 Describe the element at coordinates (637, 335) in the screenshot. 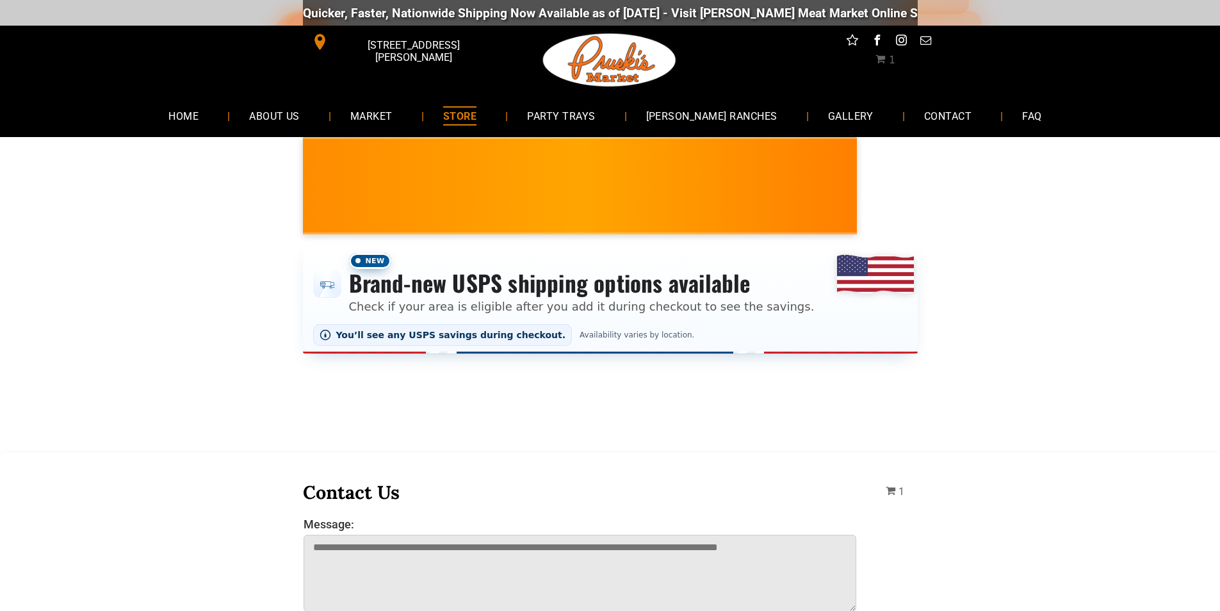

I see `span: Availability varies by location.` at that location.